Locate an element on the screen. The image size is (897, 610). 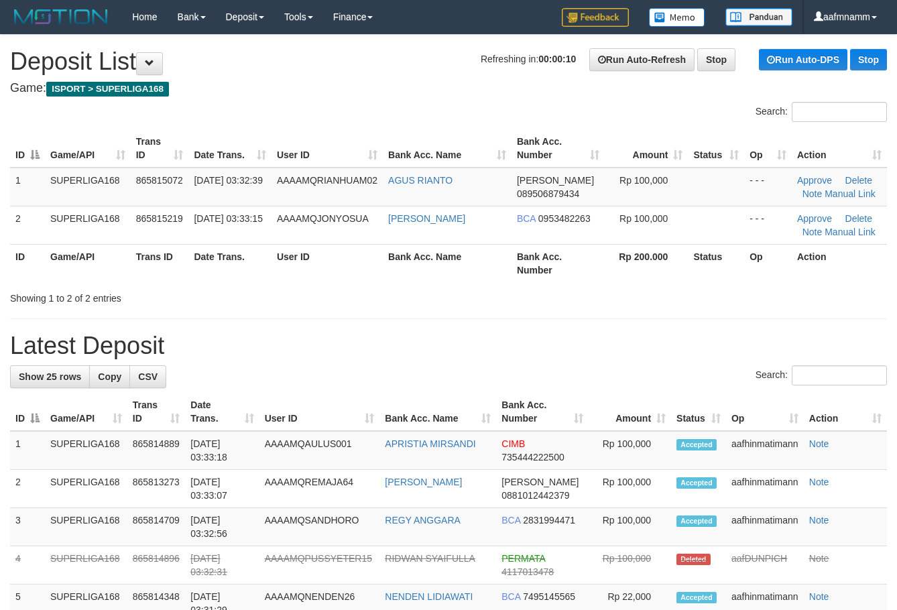
a: REGY ANGGARA is located at coordinates (422, 520).